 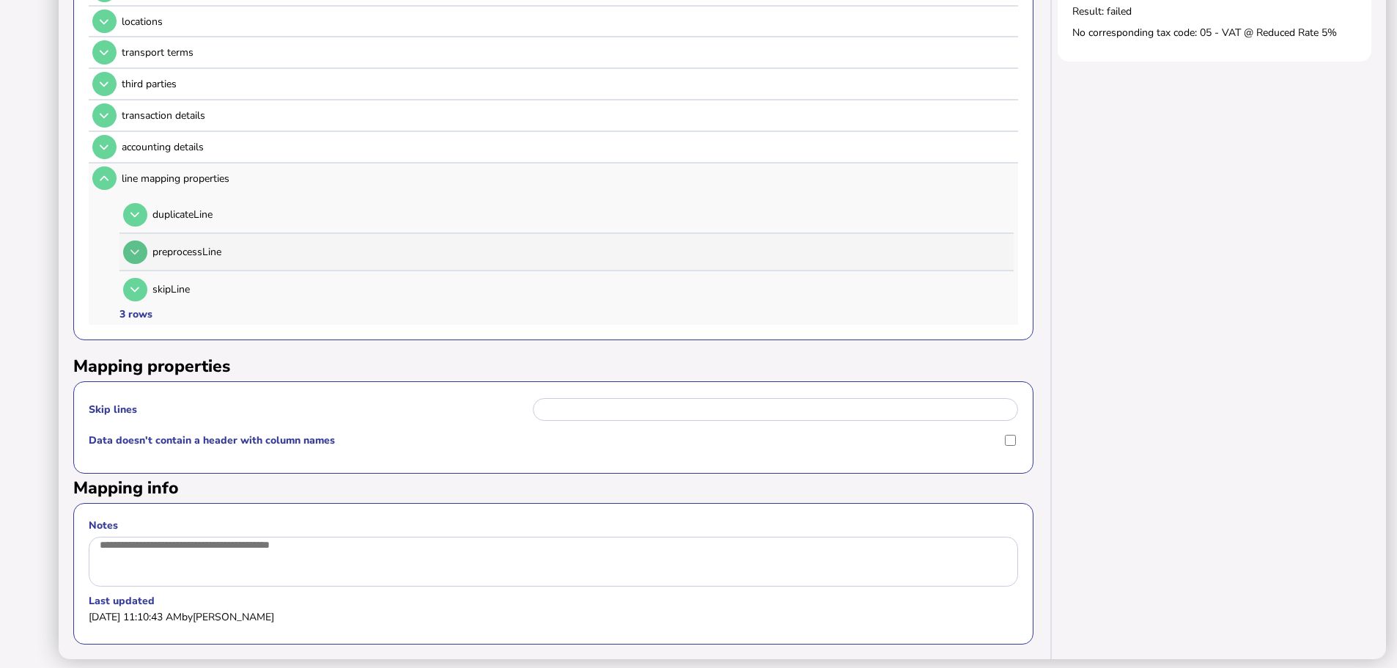 What do you see at coordinates (293, 251) in the screenshot?
I see `p: preprocessLine` at bounding box center [293, 251].